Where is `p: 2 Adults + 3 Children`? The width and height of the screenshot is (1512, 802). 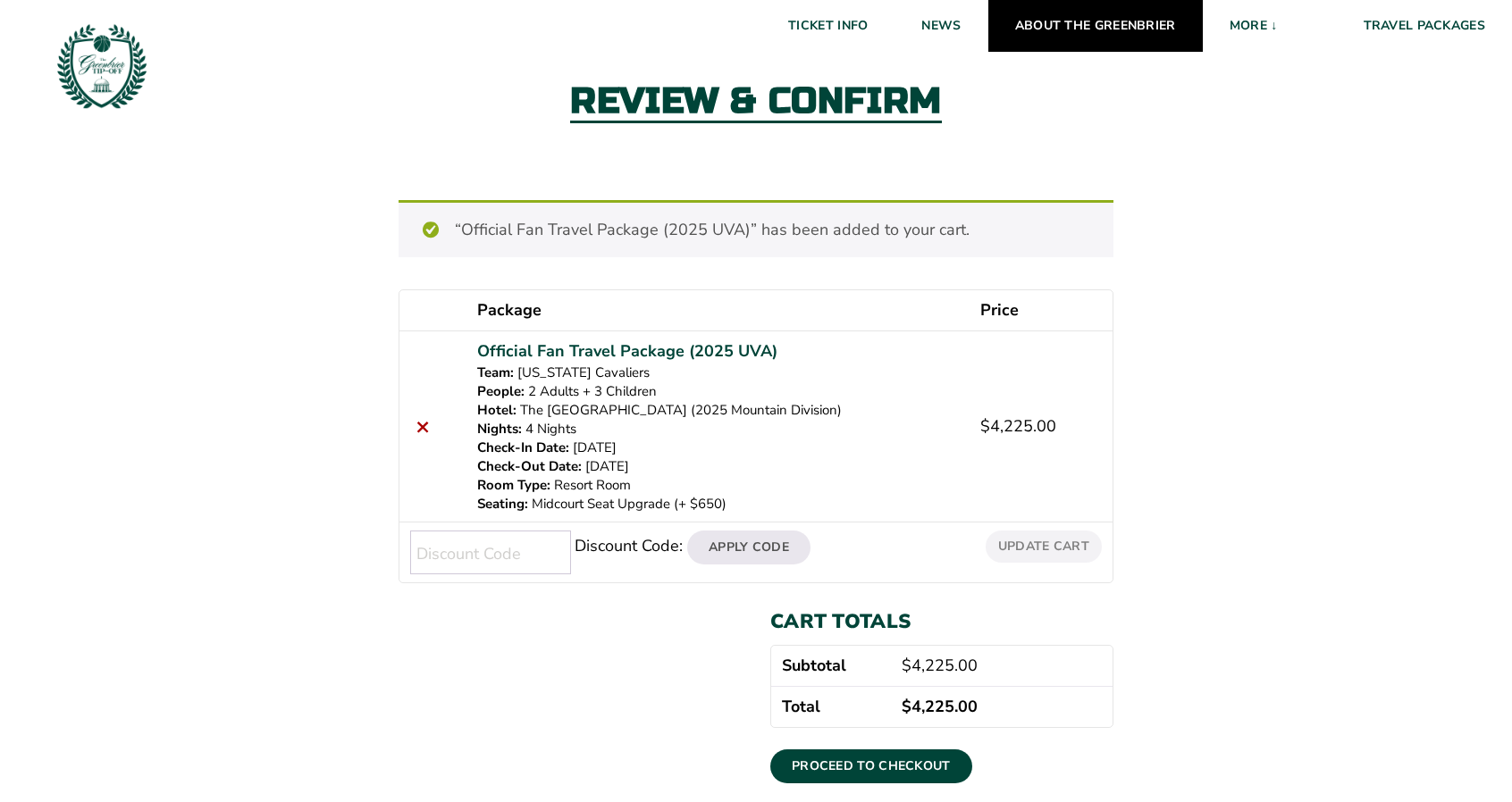
p: 2 Adults + 3 Children is located at coordinates (717, 391).